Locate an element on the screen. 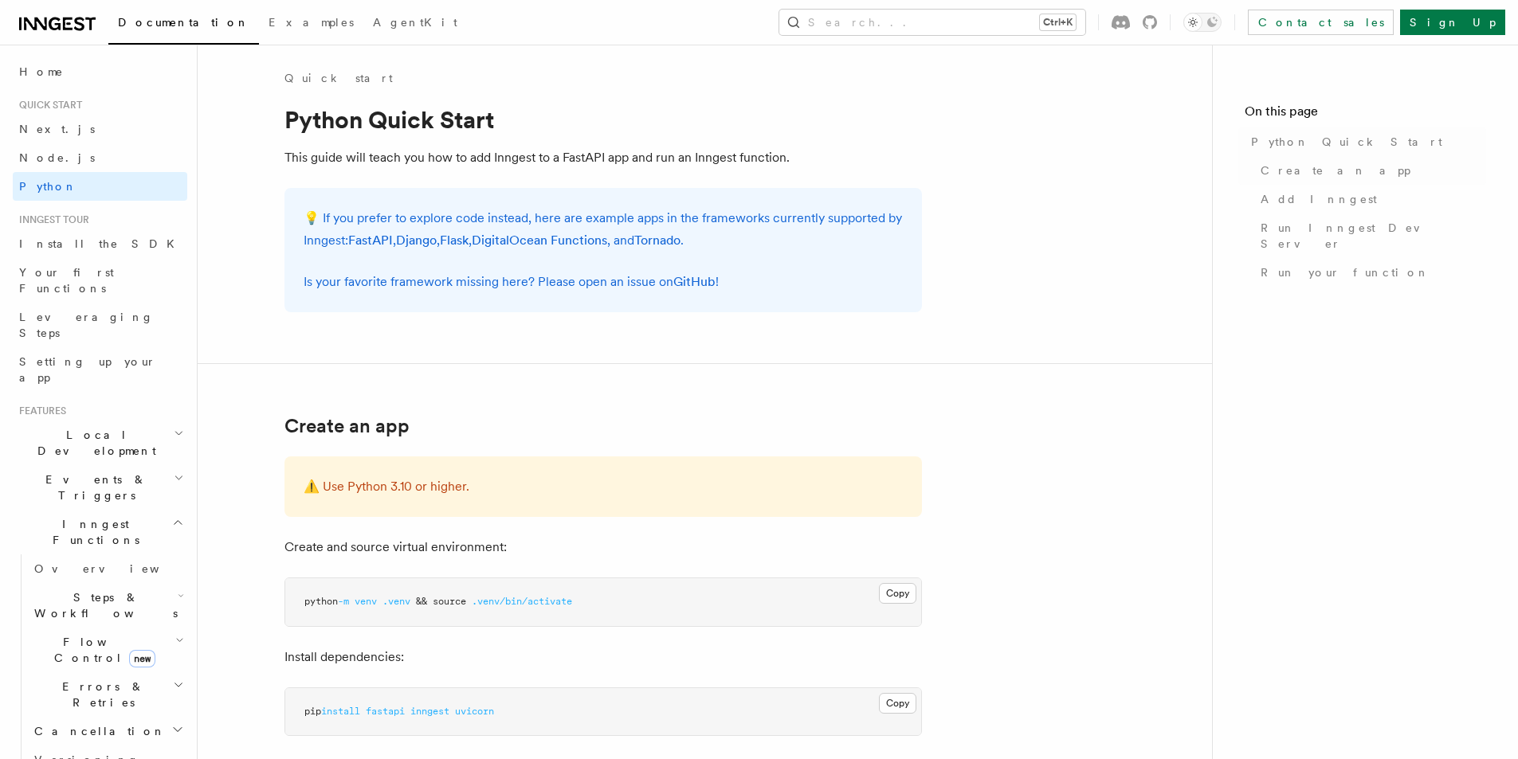 Image resolution: width=1518 pixels, height=759 pixels. h4: On this page is located at coordinates (1365, 115).